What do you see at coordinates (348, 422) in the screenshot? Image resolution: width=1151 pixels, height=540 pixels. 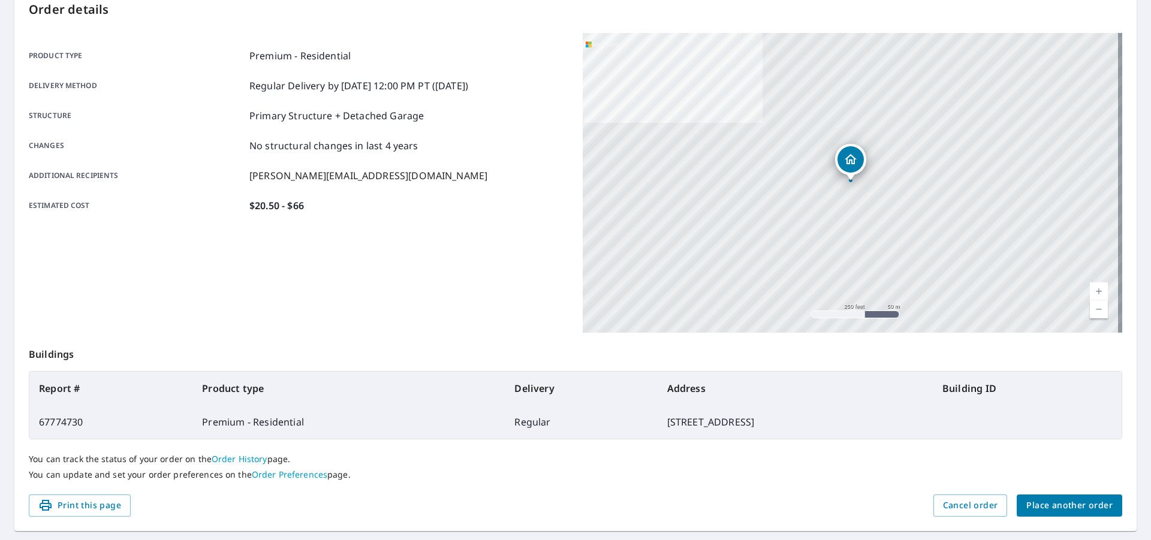 I see `td: Premium - Residential` at bounding box center [348, 422].